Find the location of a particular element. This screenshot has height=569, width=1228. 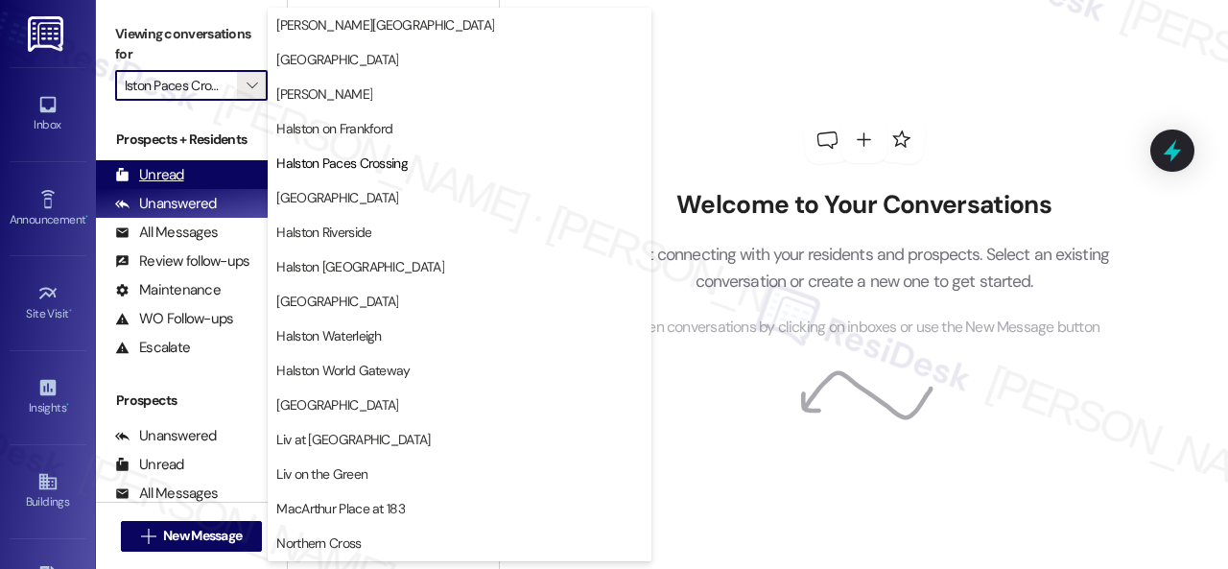

div: WO Follow-ups is located at coordinates (174, 318).